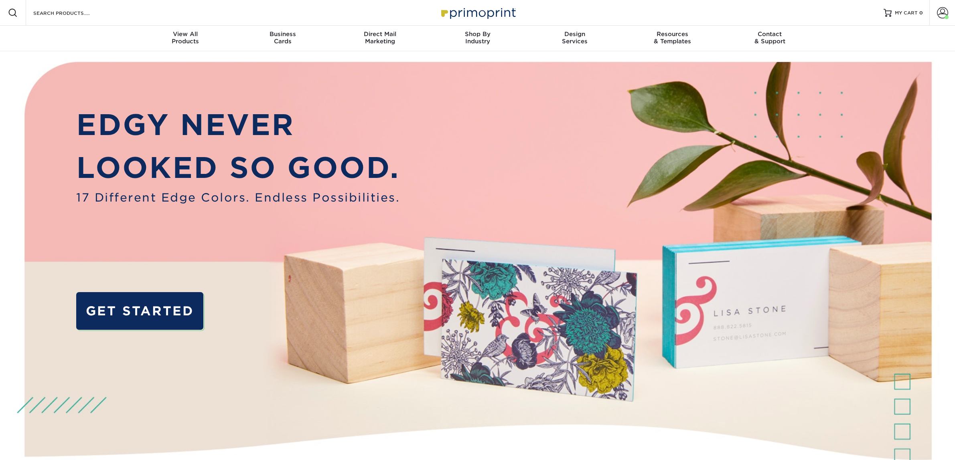  I want to click on div: Services, so click(575, 38).